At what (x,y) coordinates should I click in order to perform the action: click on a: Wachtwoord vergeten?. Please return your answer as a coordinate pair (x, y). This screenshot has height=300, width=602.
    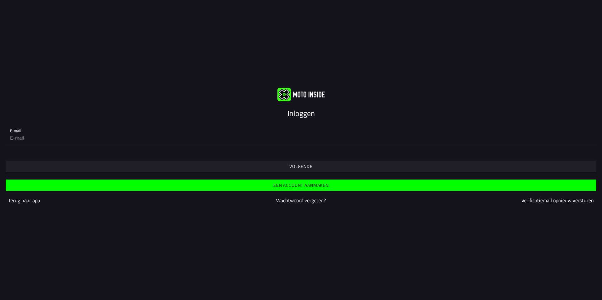
    Looking at the image, I should click on (301, 201).